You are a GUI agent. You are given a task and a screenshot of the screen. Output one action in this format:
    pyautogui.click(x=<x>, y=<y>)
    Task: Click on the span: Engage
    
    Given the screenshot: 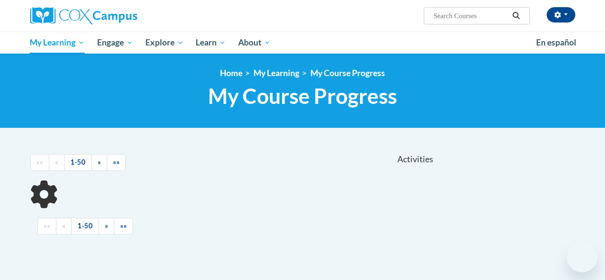 What is the action you would take?
    pyautogui.click(x=115, y=43)
    